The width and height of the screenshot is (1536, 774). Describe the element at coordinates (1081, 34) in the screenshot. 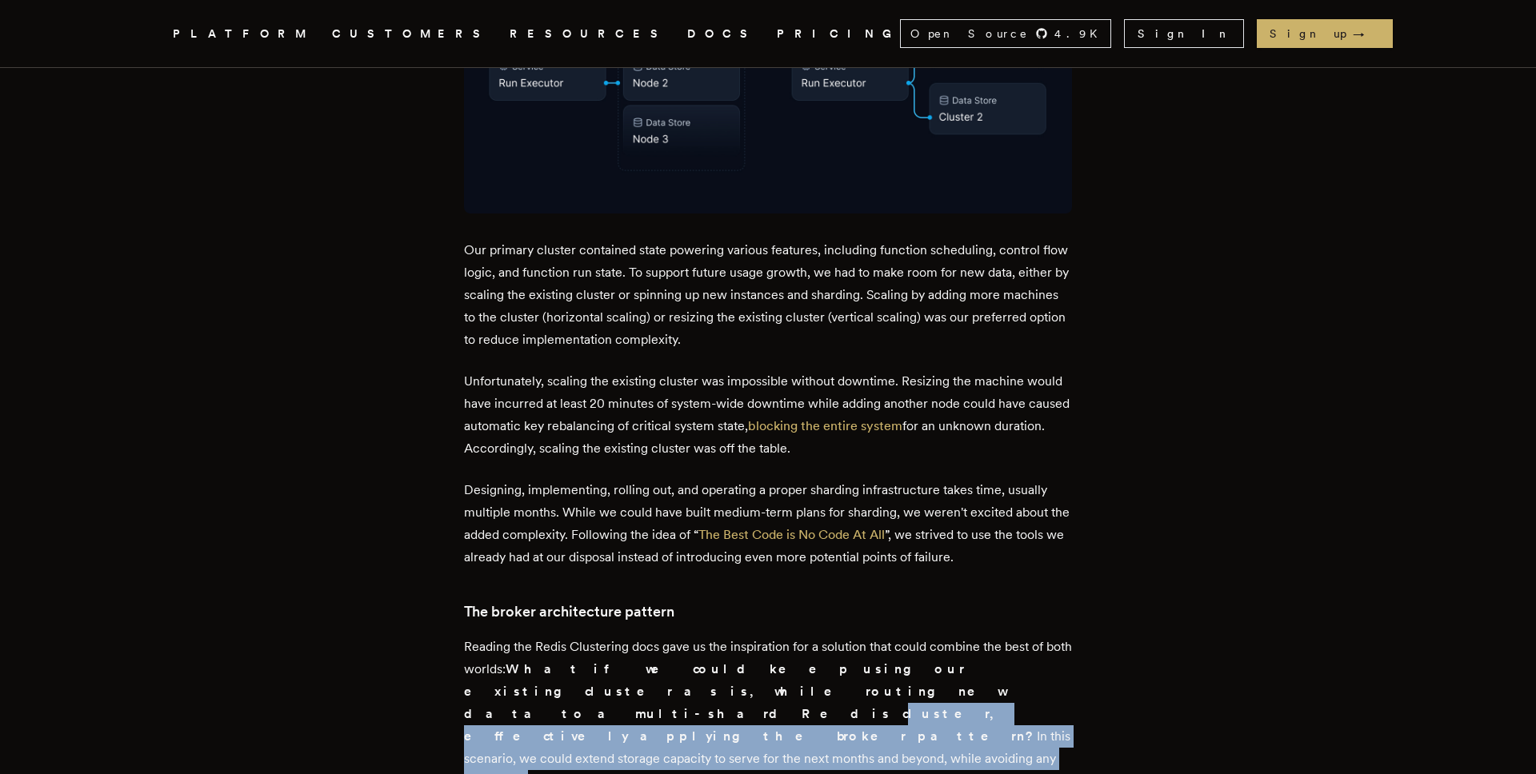

I see `span: 4.9 K` at that location.